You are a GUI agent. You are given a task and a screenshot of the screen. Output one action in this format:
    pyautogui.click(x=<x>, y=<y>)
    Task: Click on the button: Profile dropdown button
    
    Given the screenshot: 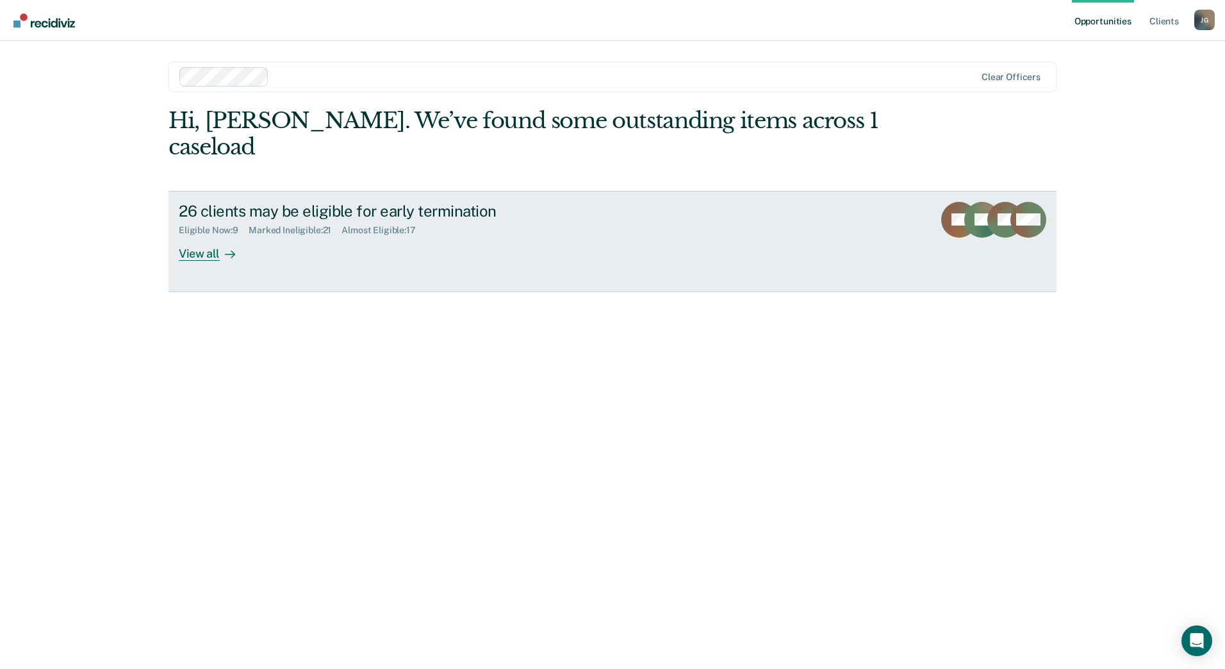 What is the action you would take?
    pyautogui.click(x=1205, y=20)
    